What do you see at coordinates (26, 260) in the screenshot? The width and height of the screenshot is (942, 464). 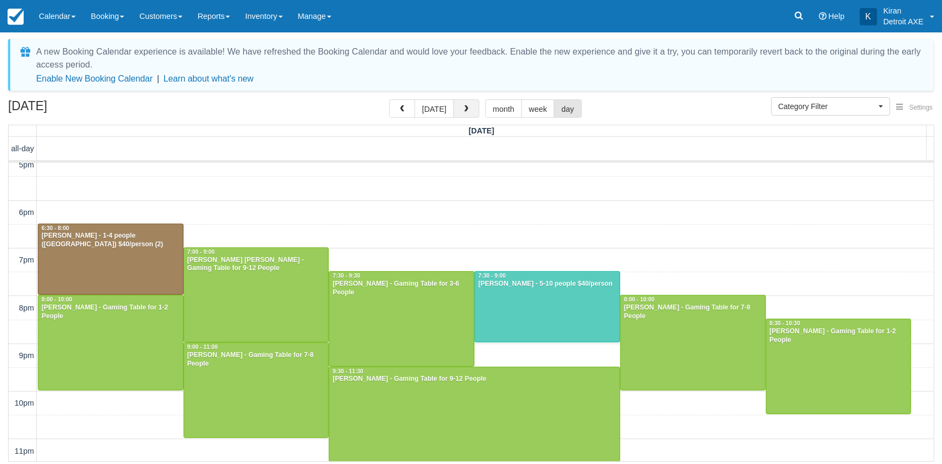 I see `span: 7pm` at bounding box center [26, 260].